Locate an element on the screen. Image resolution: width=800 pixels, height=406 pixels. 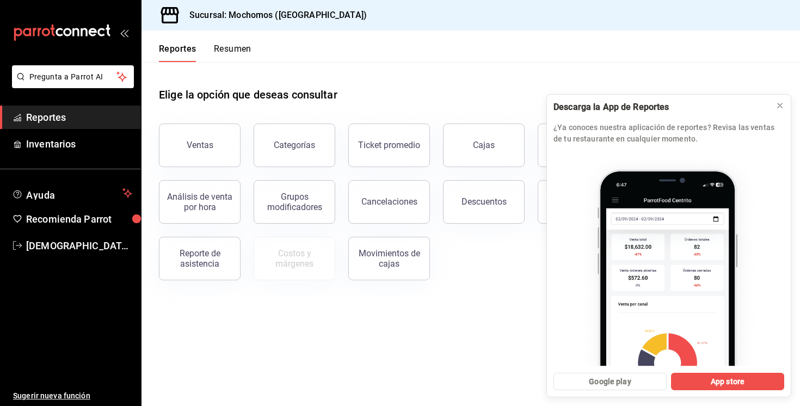
button: Resumen is located at coordinates (232, 53).